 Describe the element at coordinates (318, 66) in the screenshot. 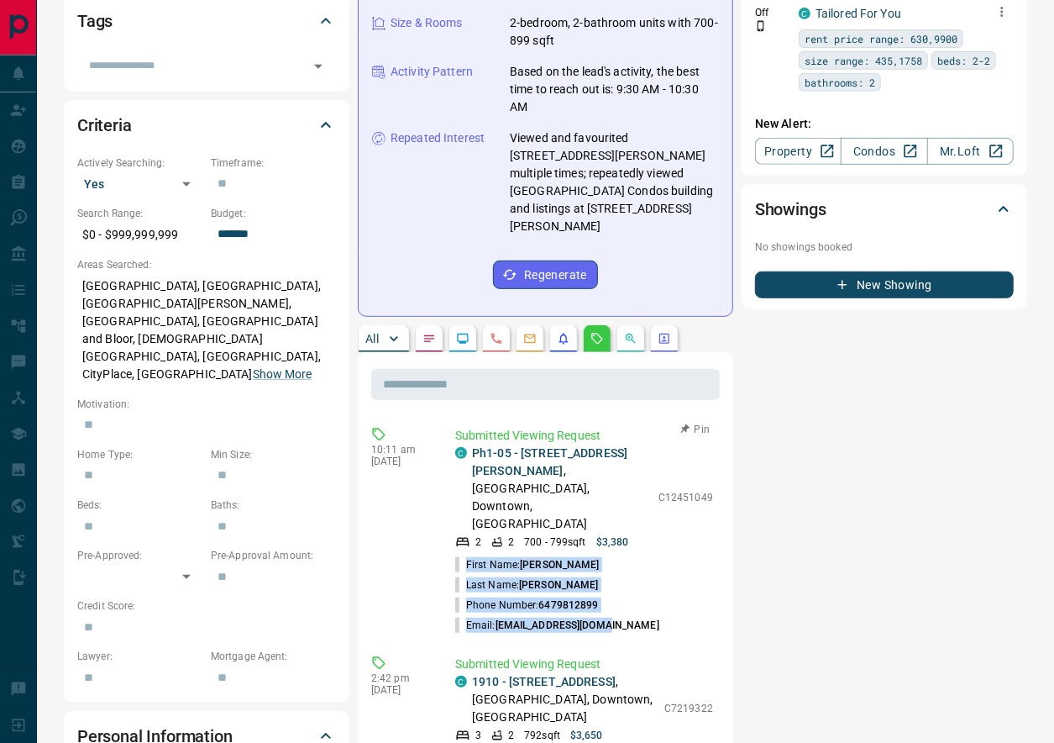

I see `button: Open` at that location.